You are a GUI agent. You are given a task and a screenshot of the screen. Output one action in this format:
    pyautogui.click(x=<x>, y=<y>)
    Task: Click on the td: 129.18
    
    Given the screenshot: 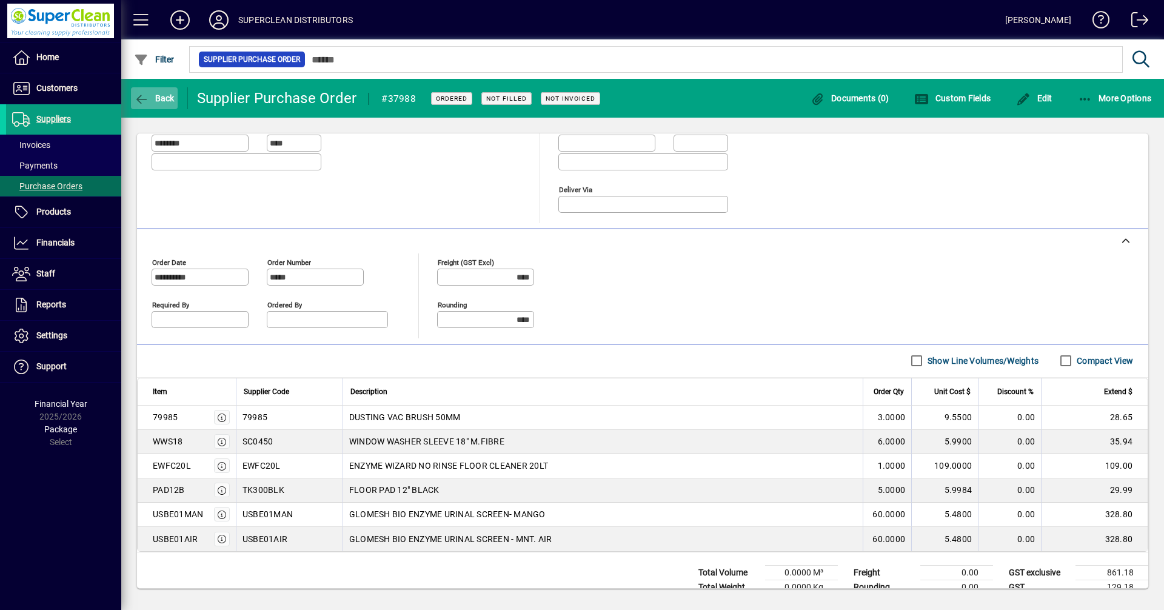 What is the action you would take?
    pyautogui.click(x=1112, y=587)
    